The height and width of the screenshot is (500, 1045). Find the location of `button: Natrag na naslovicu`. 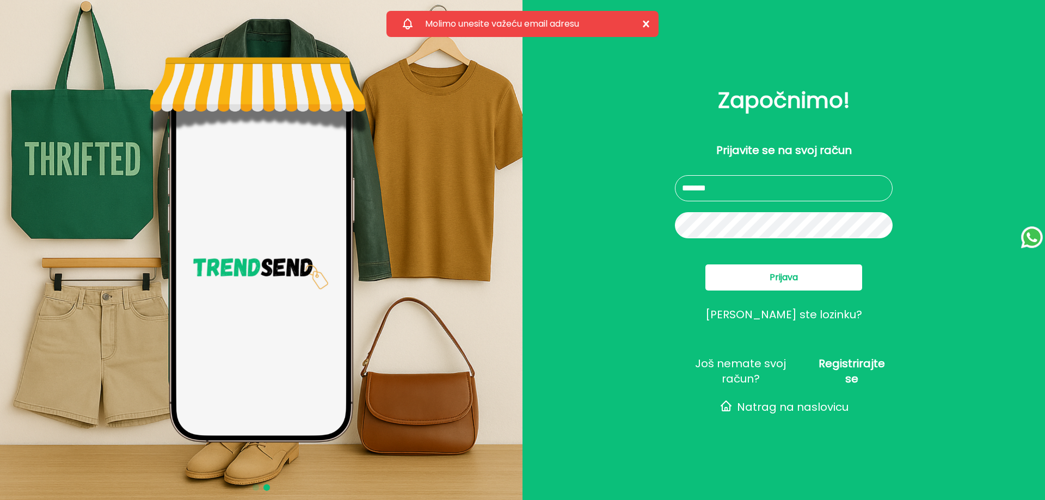

button: Natrag na naslovicu is located at coordinates (784, 406).